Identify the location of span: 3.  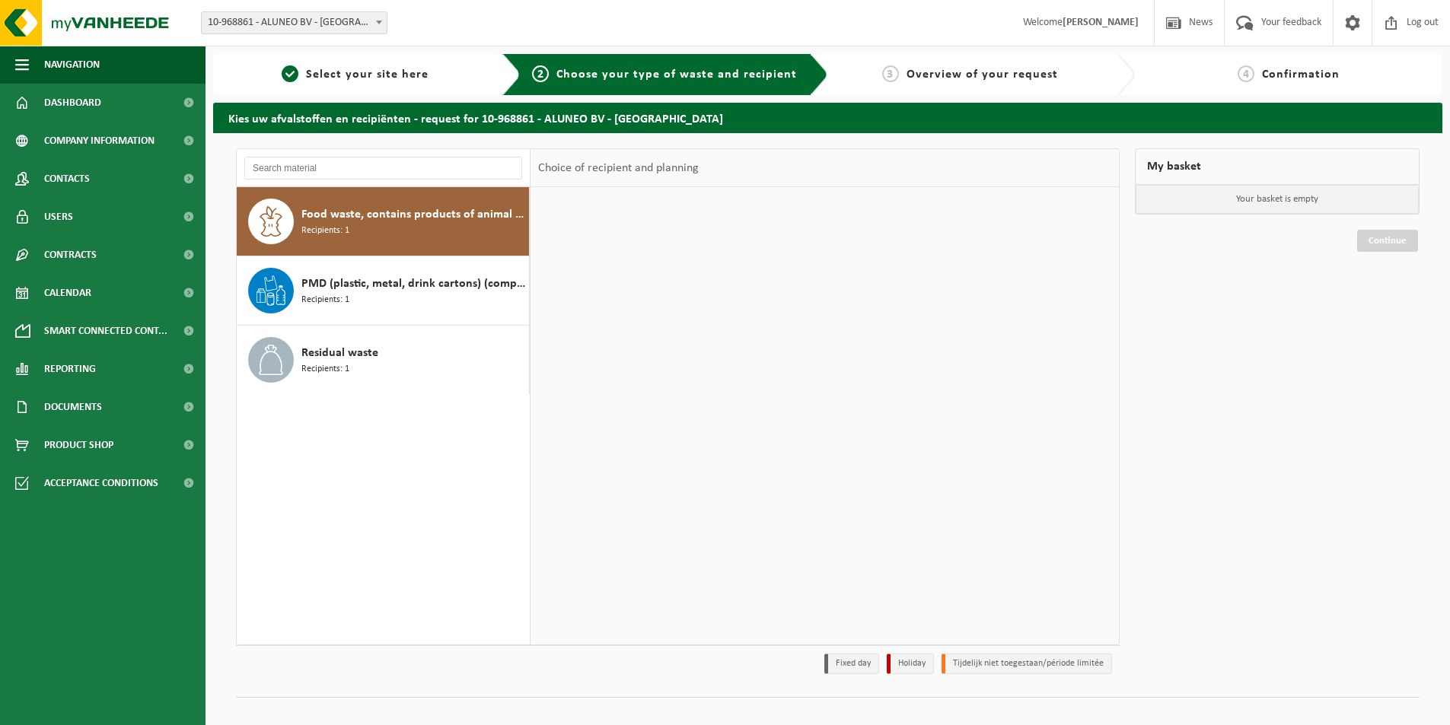
(890, 74).